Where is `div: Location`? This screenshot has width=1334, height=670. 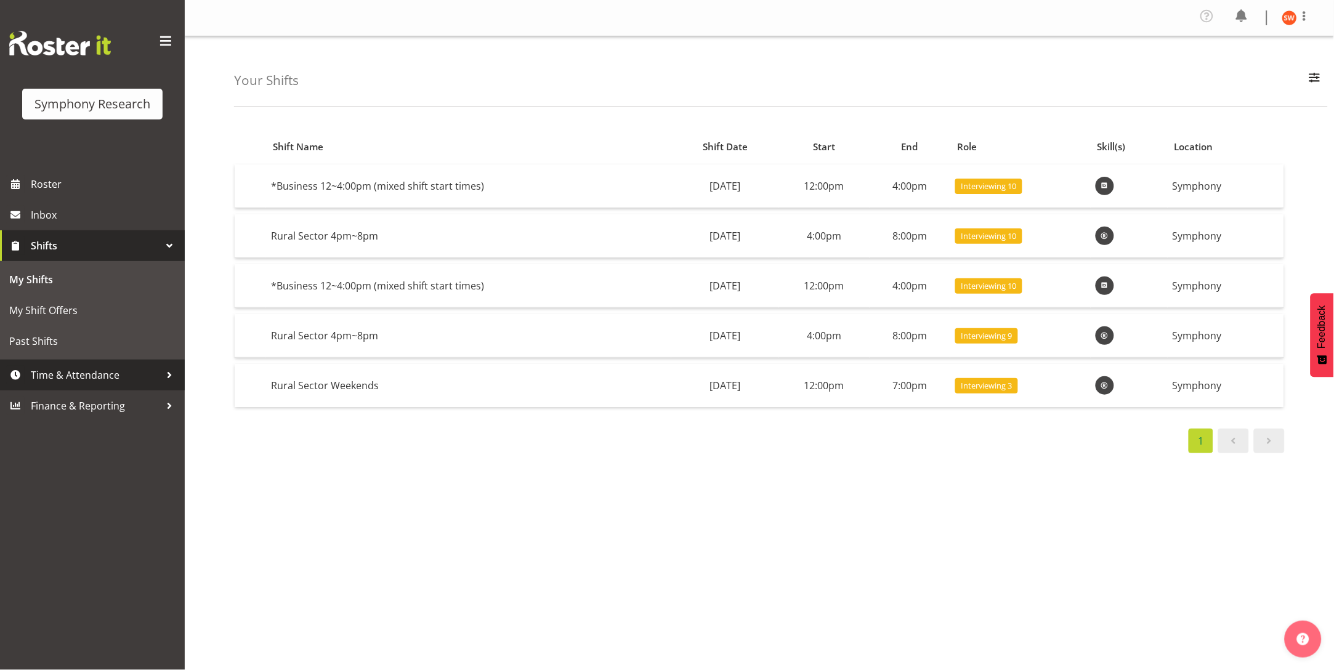 div: Location is located at coordinates (1225, 147).